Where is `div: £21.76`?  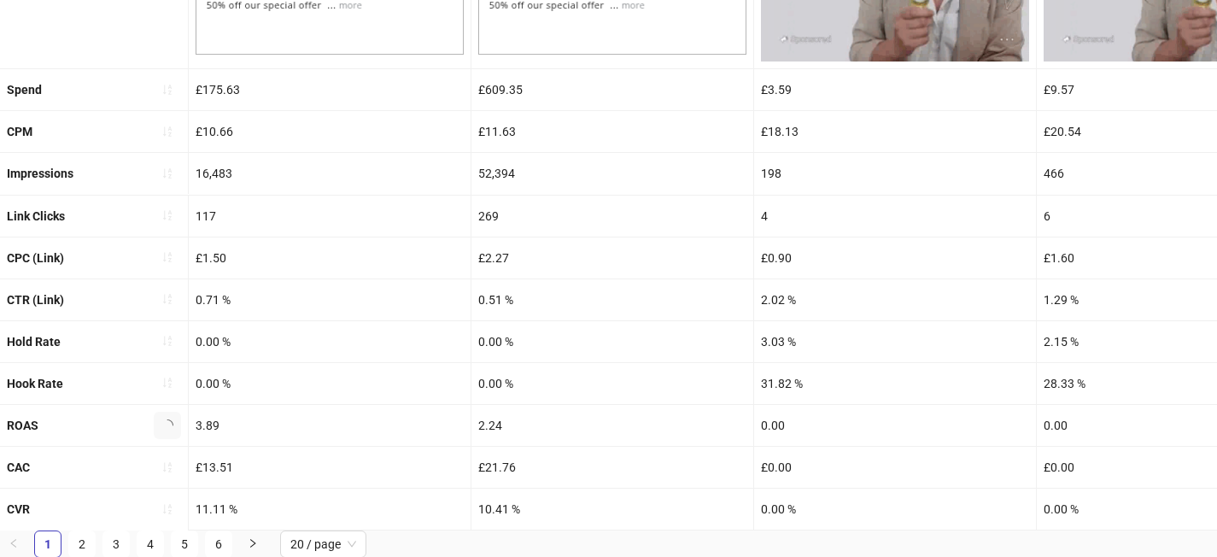 div: £21.76 is located at coordinates (612, 467).